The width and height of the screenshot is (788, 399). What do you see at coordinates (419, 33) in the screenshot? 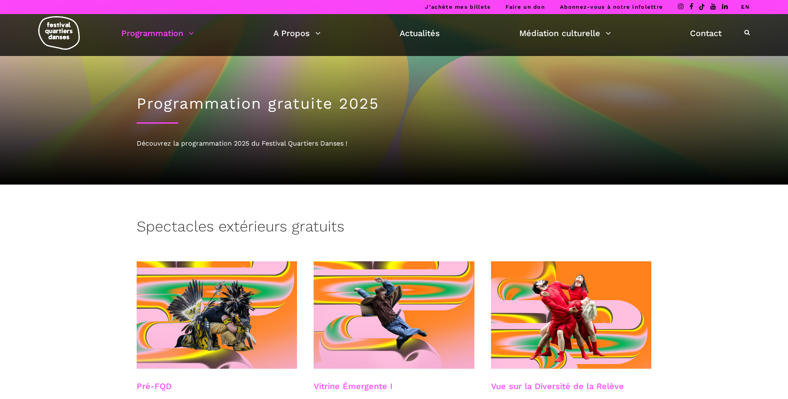
I see `a: Actualités` at bounding box center [419, 33].